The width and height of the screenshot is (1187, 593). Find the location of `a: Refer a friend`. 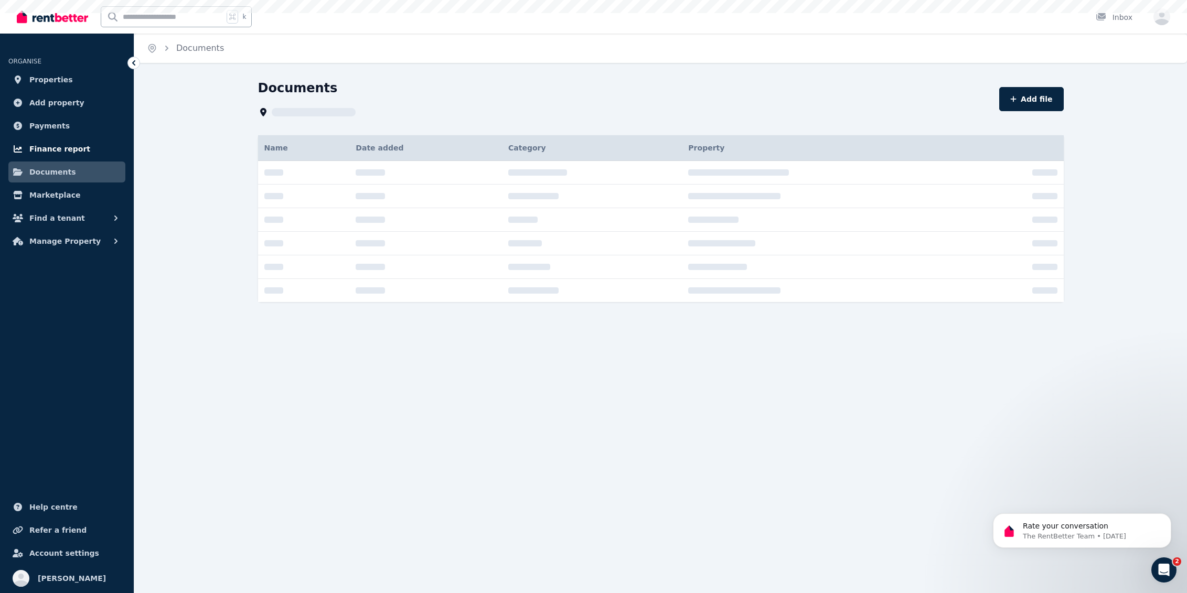

a: Refer a friend is located at coordinates (67, 530).